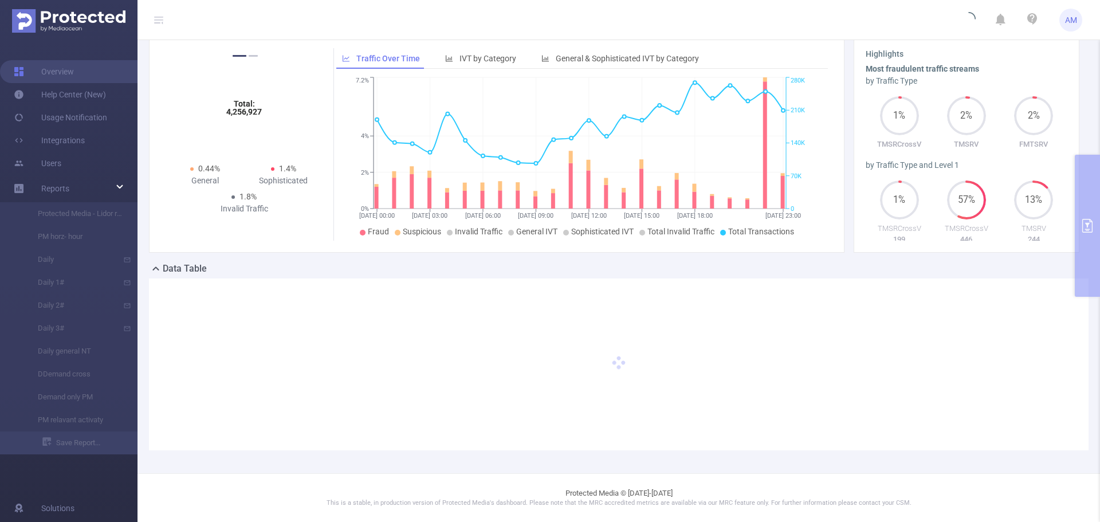 This screenshot has width=1100, height=522. I want to click on span: Solutions, so click(58, 508).